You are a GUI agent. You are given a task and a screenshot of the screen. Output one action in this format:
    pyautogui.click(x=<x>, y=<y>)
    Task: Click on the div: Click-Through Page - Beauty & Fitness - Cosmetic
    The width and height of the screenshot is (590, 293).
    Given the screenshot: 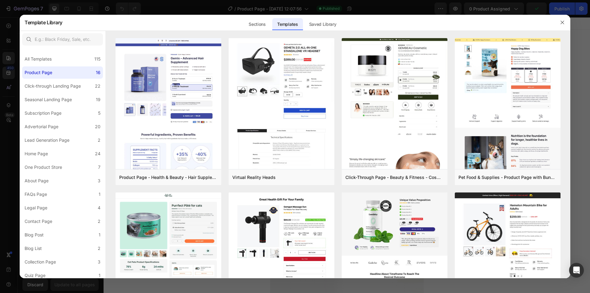 What is the action you would take?
    pyautogui.click(x=395, y=177)
    